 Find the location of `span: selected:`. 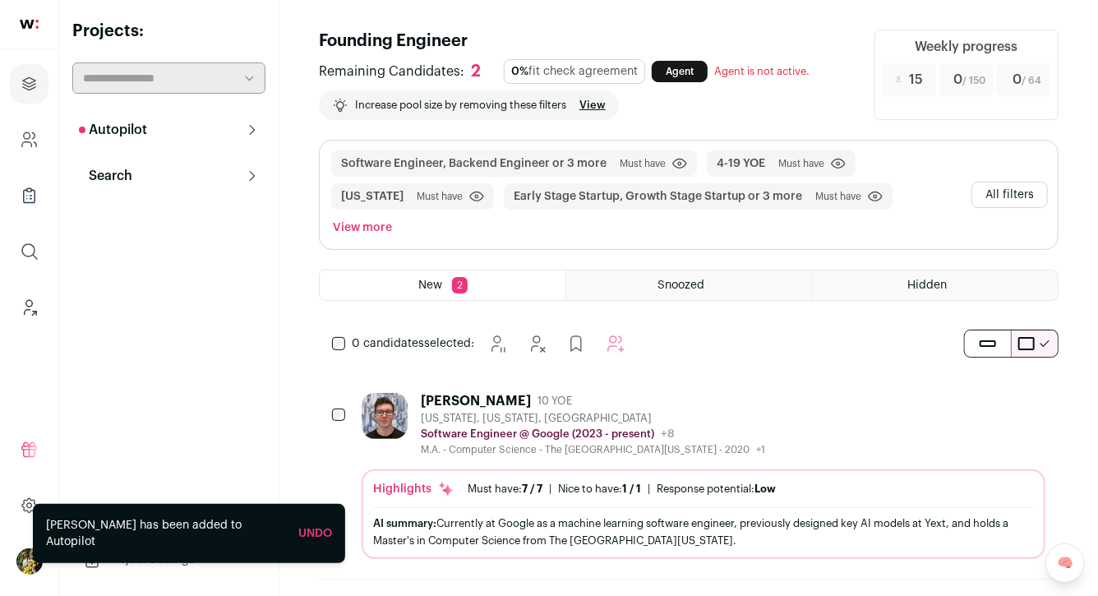

span: selected: is located at coordinates (412, 343).